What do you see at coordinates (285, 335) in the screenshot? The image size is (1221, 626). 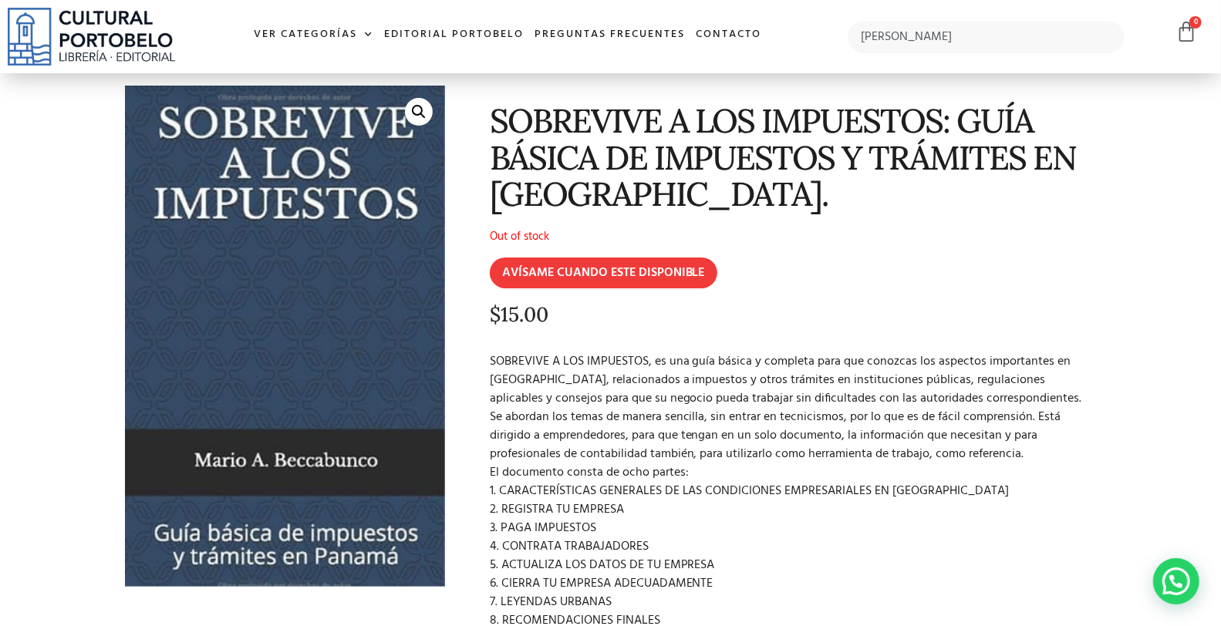 I see `img: sobre_los_impuestos_-_Mario_Beccabunco-1.jpg` at bounding box center [285, 335].